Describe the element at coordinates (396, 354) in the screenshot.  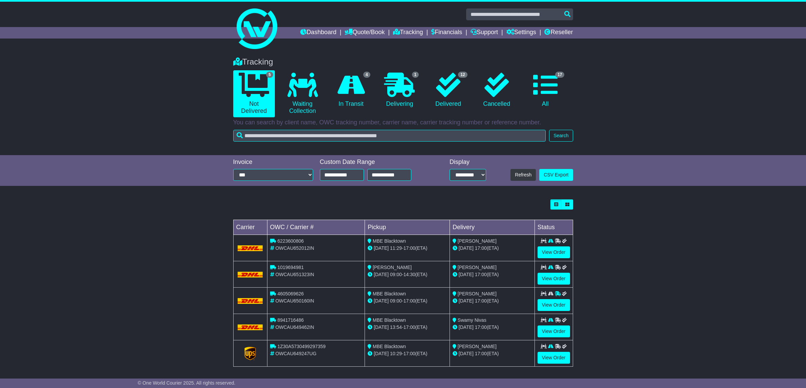
I see `span: 10:29` at that location.